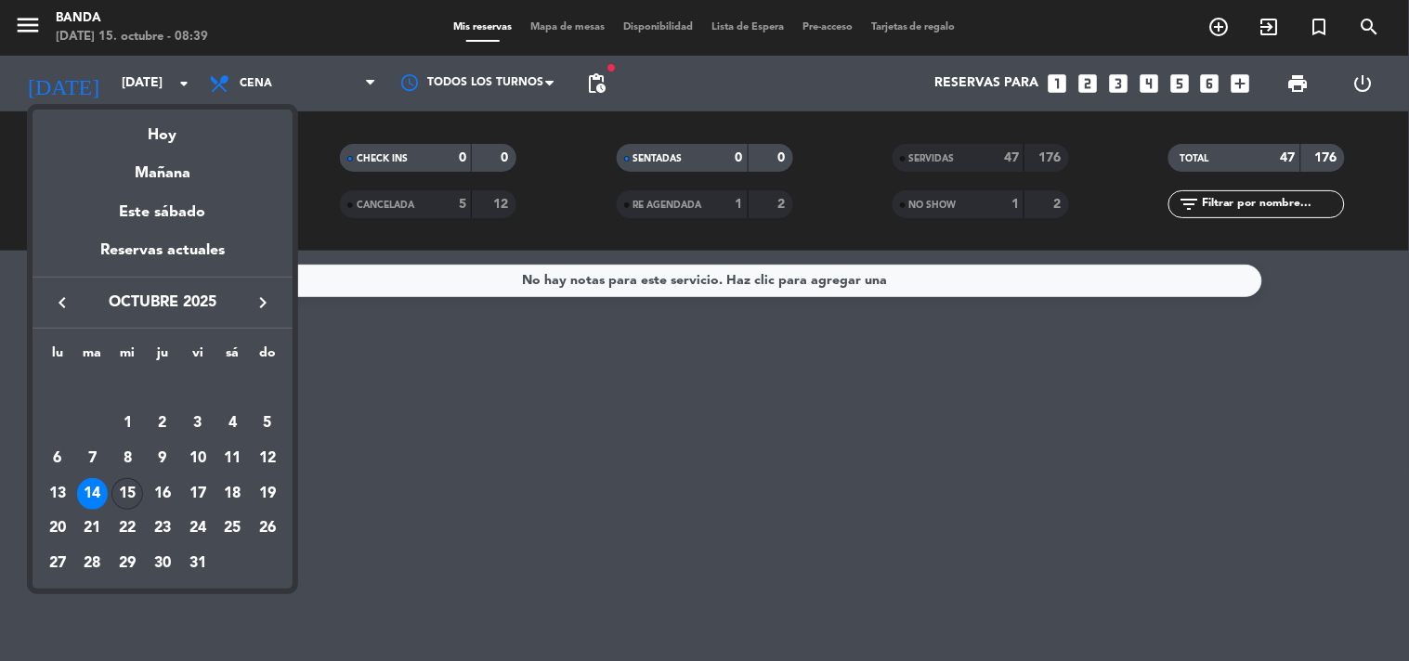 This screenshot has width=1409, height=661. Describe the element at coordinates (268, 459) in the screenshot. I see `div: 12` at that location.